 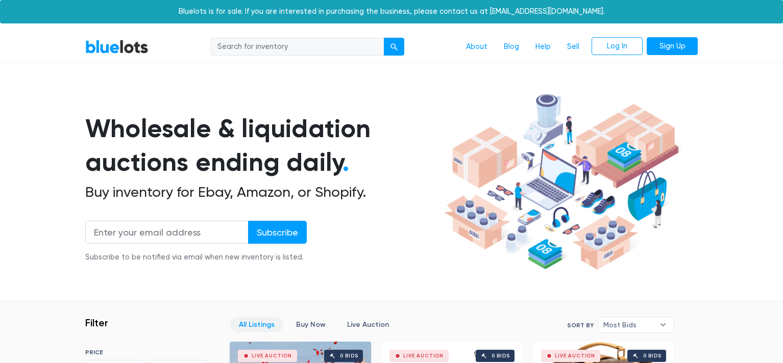 What do you see at coordinates (146, 353) in the screenshot?
I see `h6: PRICE` at bounding box center [146, 353].